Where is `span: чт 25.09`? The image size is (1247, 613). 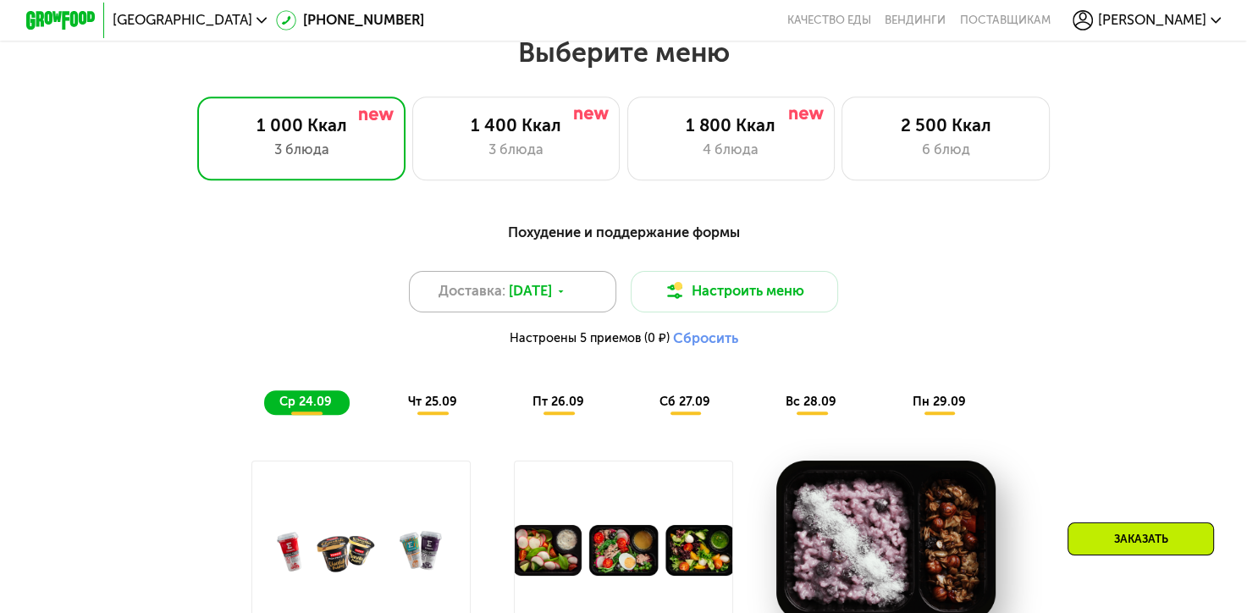
span: чт 25.09 is located at coordinates (433, 401).